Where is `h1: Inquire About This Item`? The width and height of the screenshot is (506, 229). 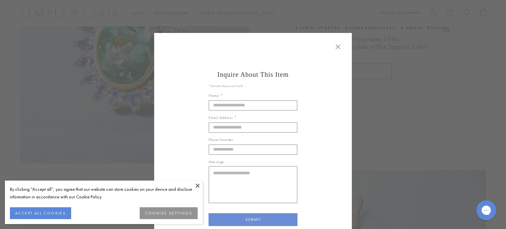
h1: Inquire About This Item is located at coordinates (253, 74).